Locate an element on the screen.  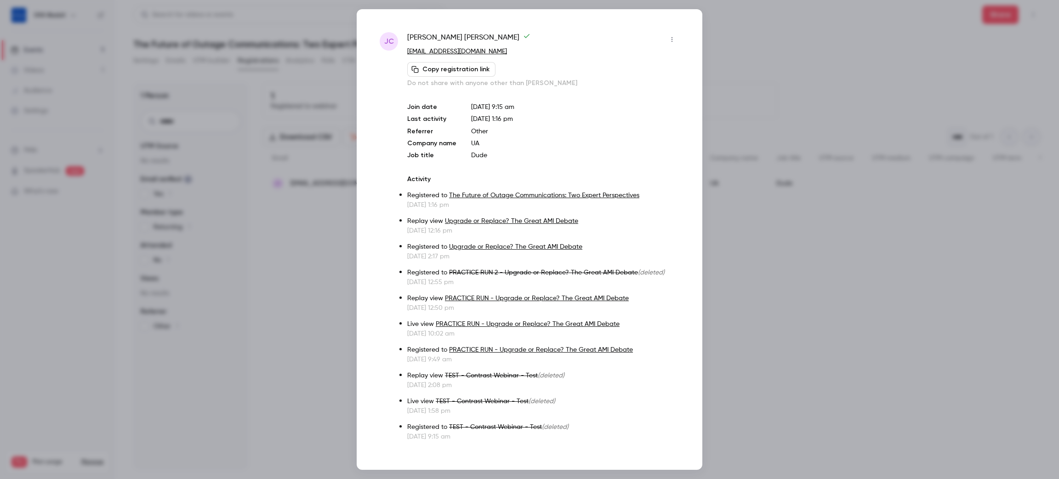
button: Copy registration link is located at coordinates (451, 69).